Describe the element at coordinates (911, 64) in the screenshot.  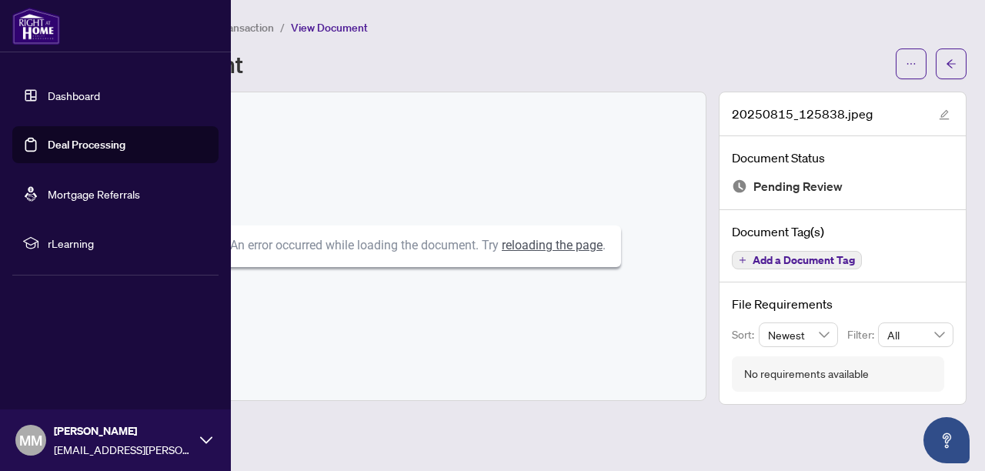
I see `span: ellipsis` at that location.